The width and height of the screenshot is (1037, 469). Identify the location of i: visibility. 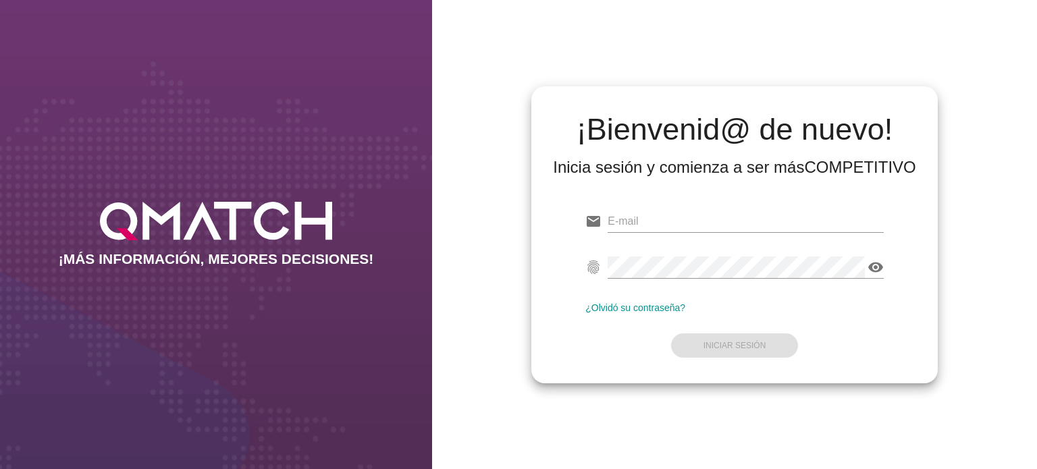
(875, 267).